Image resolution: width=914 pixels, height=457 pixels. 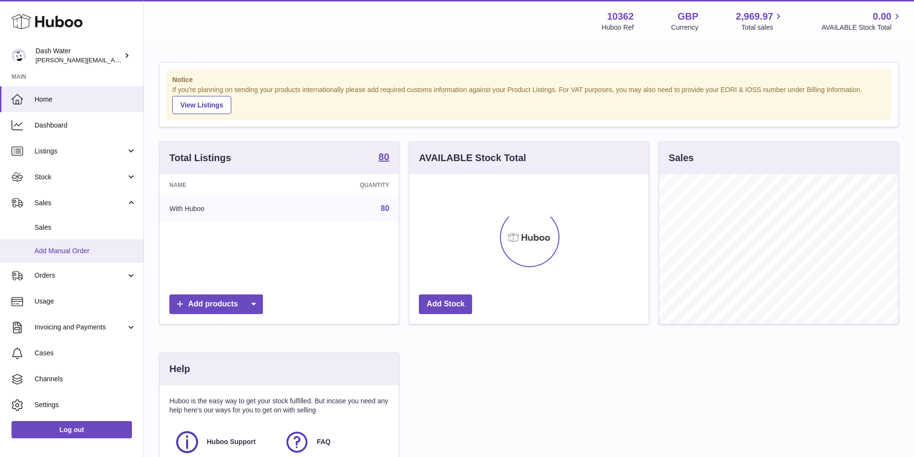 What do you see at coordinates (472, 158) in the screenshot?
I see `h3: AVAILABLE Stock Total` at bounding box center [472, 158].